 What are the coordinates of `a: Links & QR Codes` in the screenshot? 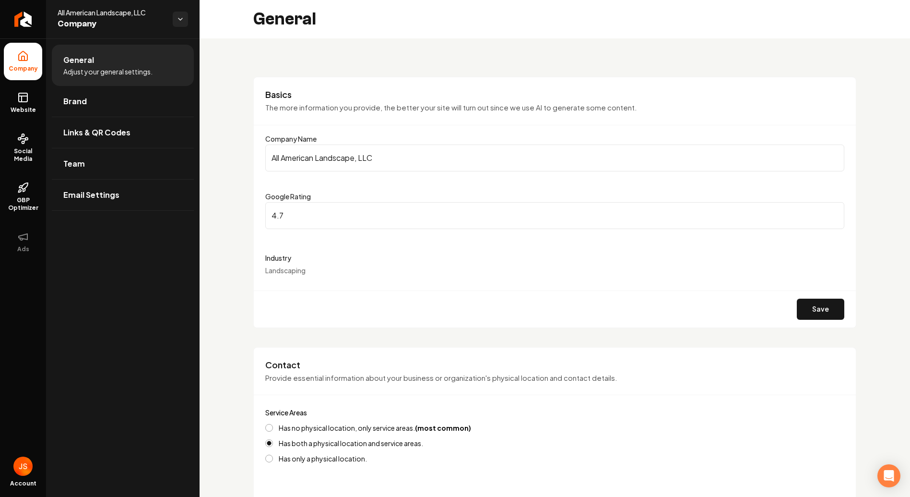 It's located at (123, 132).